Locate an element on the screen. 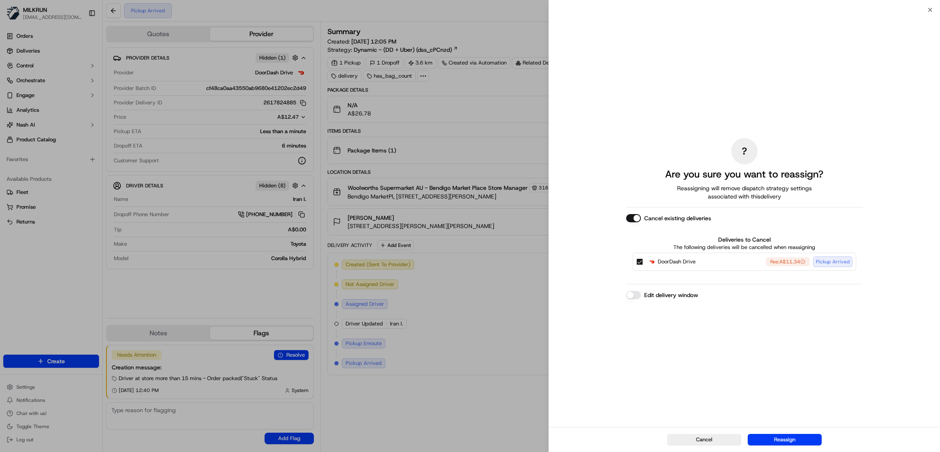 The height and width of the screenshot is (452, 940). label: Cancel existing deliveries is located at coordinates (677, 218).